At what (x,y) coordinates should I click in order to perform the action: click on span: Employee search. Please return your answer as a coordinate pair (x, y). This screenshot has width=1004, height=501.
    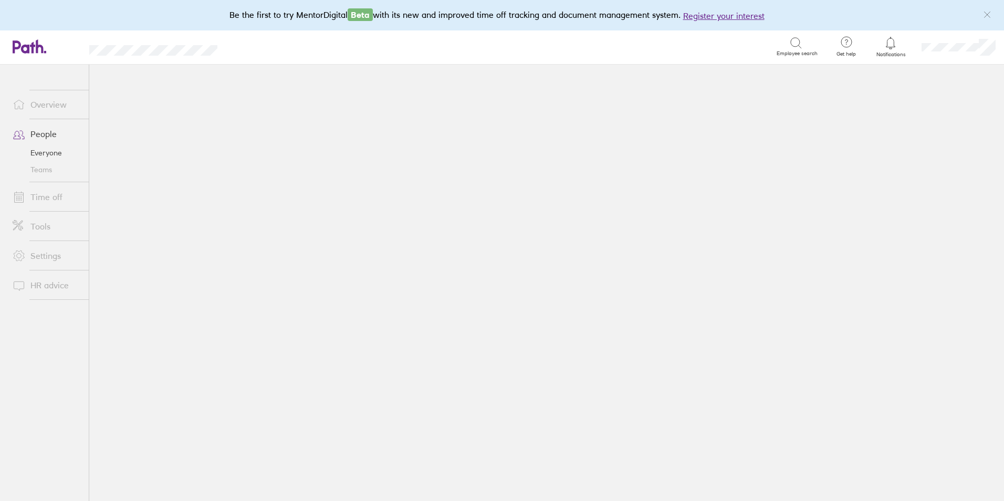
    Looking at the image, I should click on (797, 54).